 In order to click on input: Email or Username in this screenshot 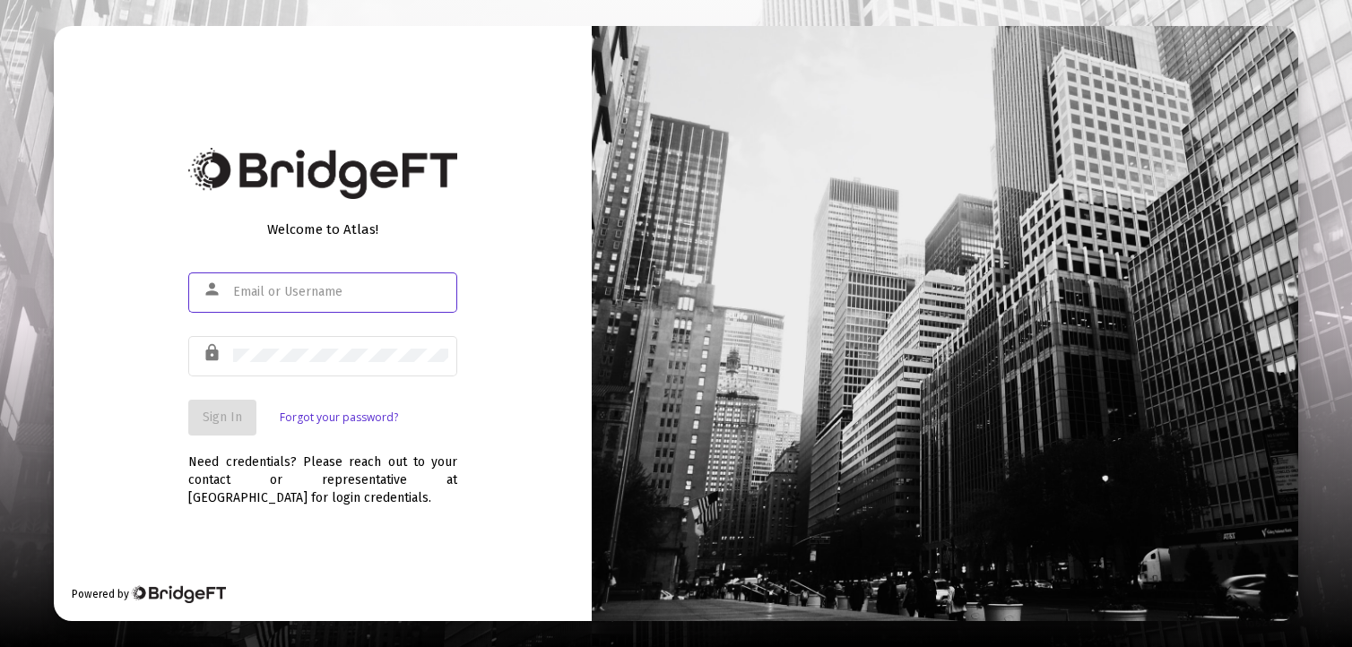, I will do `click(341, 292)`.